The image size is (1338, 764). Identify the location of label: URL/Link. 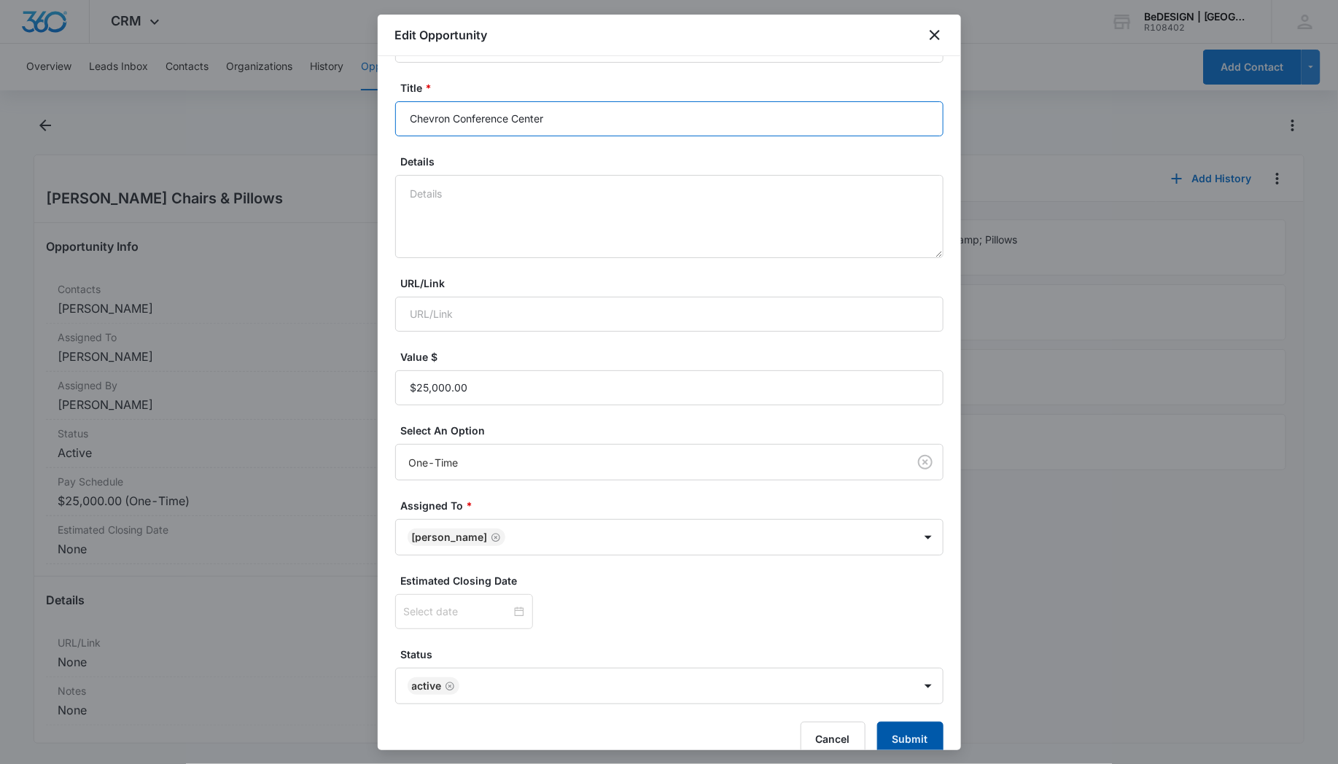
(675, 283).